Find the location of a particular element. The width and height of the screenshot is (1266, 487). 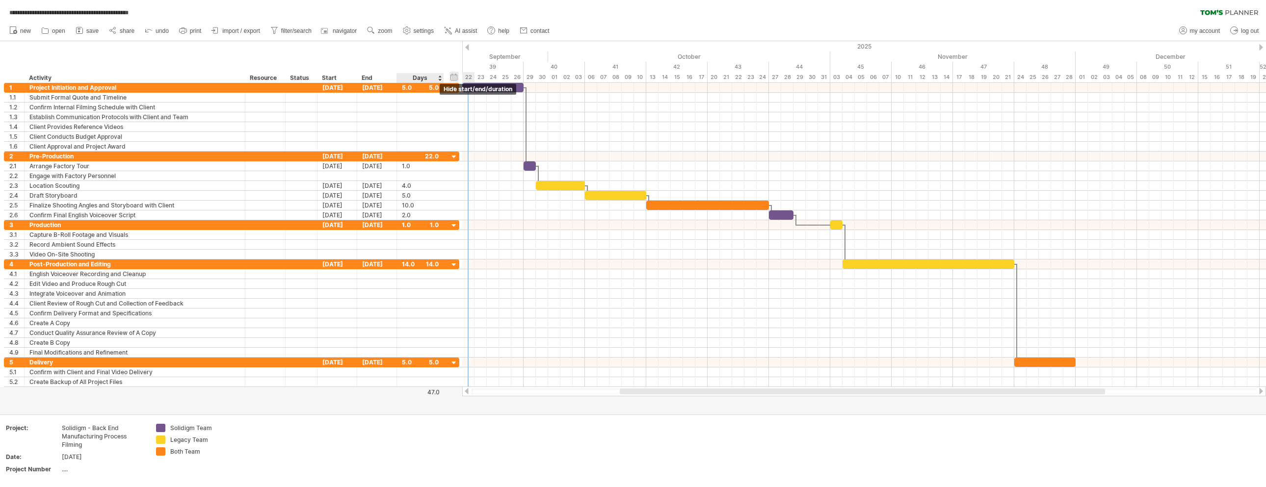

span: print is located at coordinates (195, 31).